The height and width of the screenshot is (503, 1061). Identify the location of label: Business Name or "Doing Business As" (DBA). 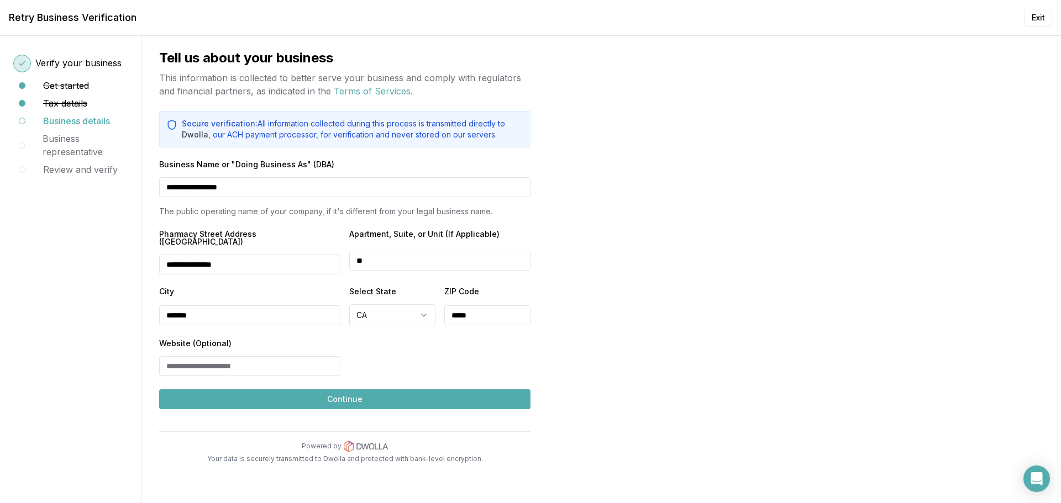
(345, 165).